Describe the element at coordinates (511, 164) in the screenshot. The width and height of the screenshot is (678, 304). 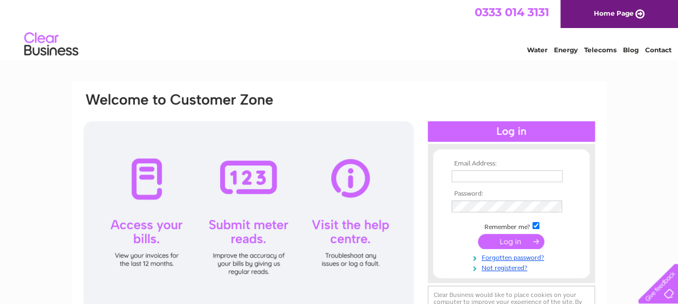
I see `th: Email Address:` at that location.